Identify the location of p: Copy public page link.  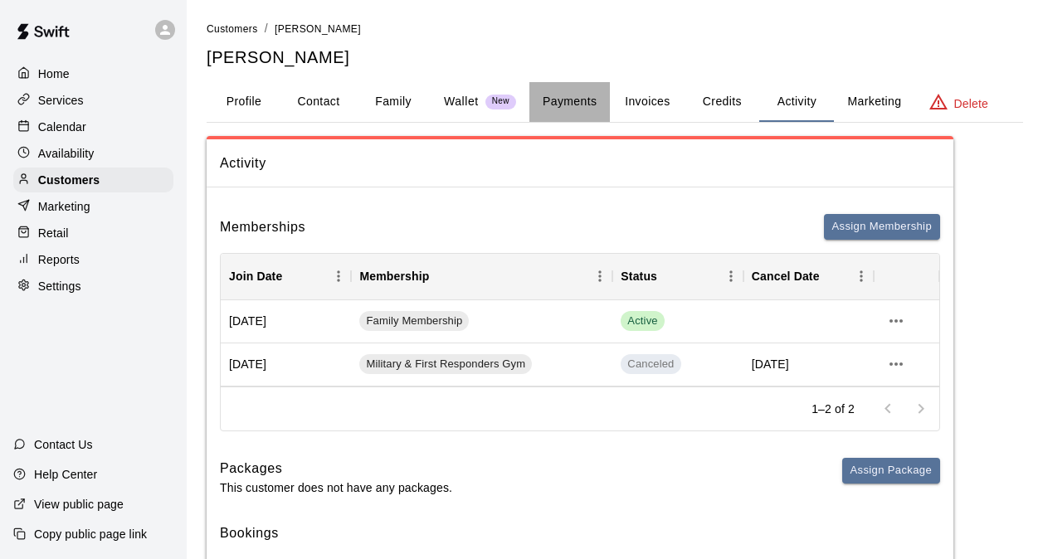
(90, 534).